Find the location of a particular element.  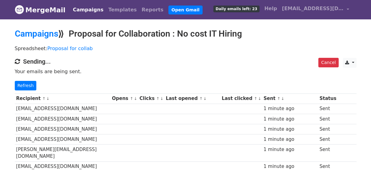

p: Your emails are being sent. is located at coordinates (186, 71).